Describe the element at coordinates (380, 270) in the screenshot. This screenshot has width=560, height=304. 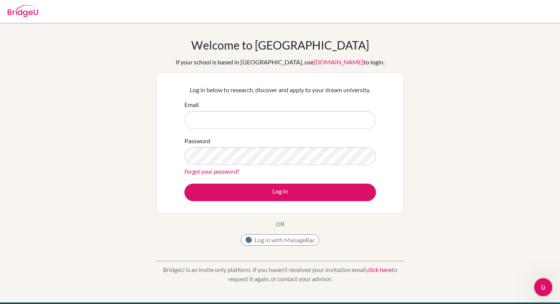
I see `a: click here` at that location.